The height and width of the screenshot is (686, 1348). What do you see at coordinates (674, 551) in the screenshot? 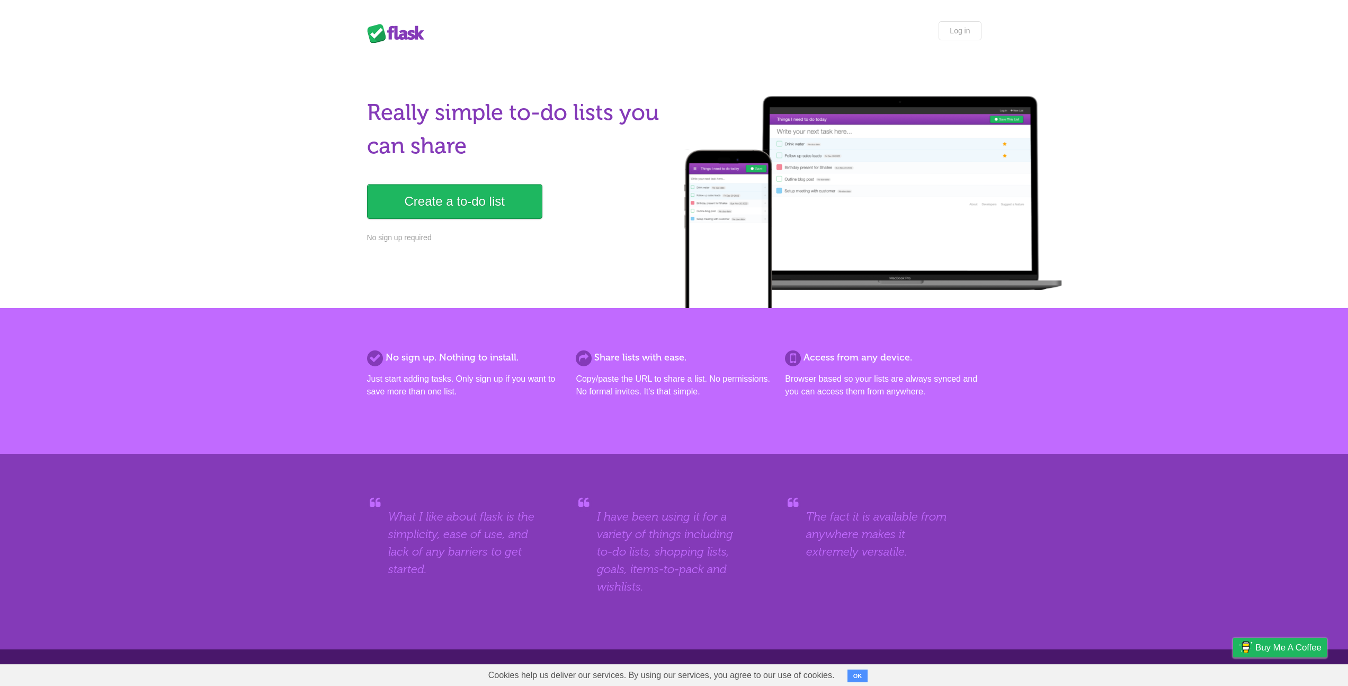
I see `blockquote: I have been using it for a variety of things including to-do lists, shopping lists, goals, items-...` at bounding box center [674, 551].